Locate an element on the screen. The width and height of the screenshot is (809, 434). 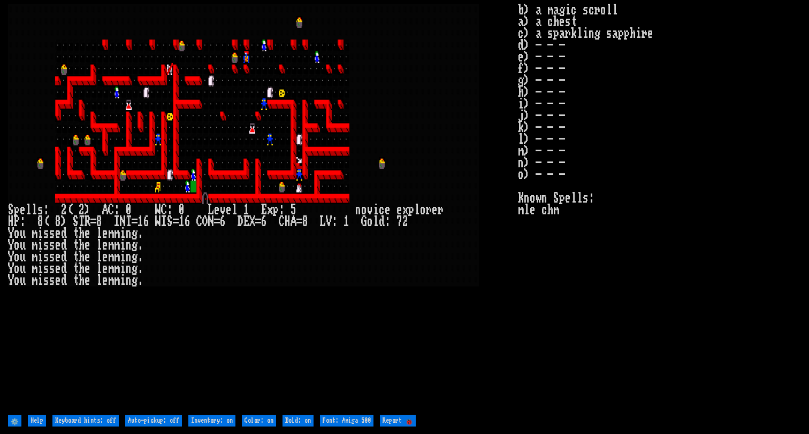
input: Font: Amiga 500 is located at coordinates (347, 421).